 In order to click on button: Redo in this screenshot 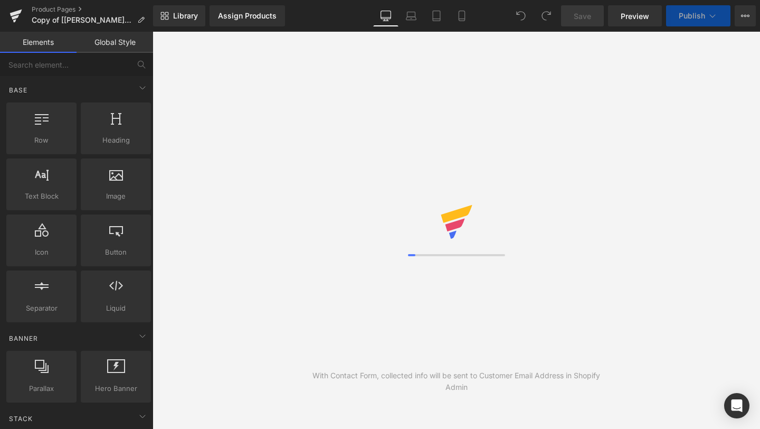, I will do `click(547, 16)`.